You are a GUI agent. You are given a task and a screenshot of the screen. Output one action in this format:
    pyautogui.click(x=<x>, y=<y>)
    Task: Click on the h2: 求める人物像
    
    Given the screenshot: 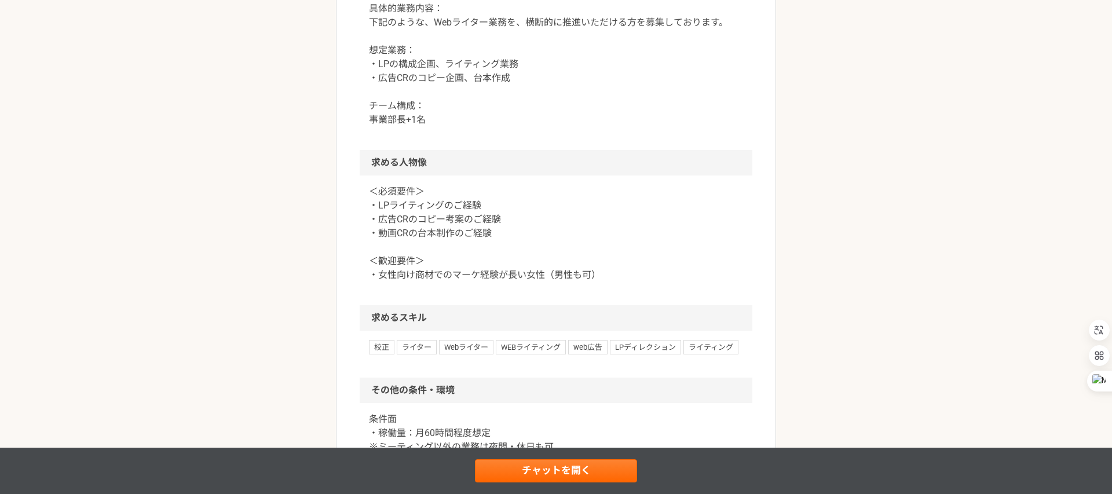 What is the action you would take?
    pyautogui.click(x=556, y=163)
    